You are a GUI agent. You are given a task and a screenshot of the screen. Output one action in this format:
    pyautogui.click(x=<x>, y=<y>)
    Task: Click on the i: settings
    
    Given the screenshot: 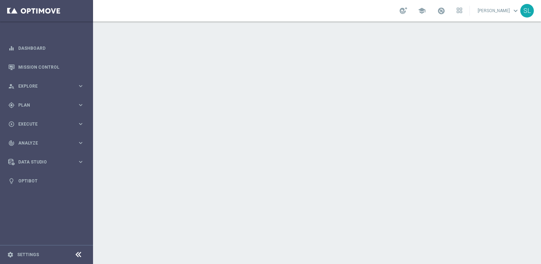 What is the action you would take?
    pyautogui.click(x=10, y=255)
    